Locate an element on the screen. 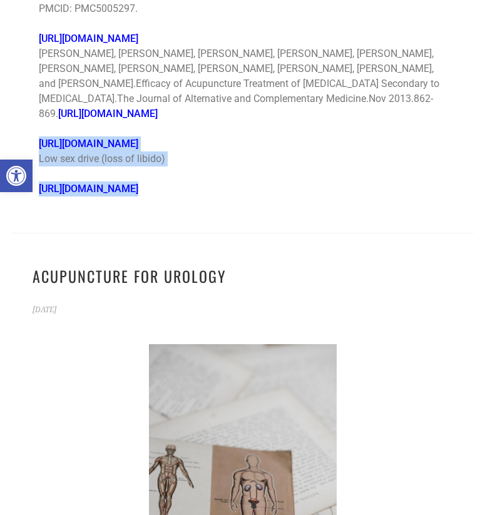 This screenshot has width=485, height=515. a: Acupuncture for Urology is located at coordinates (130, 276).